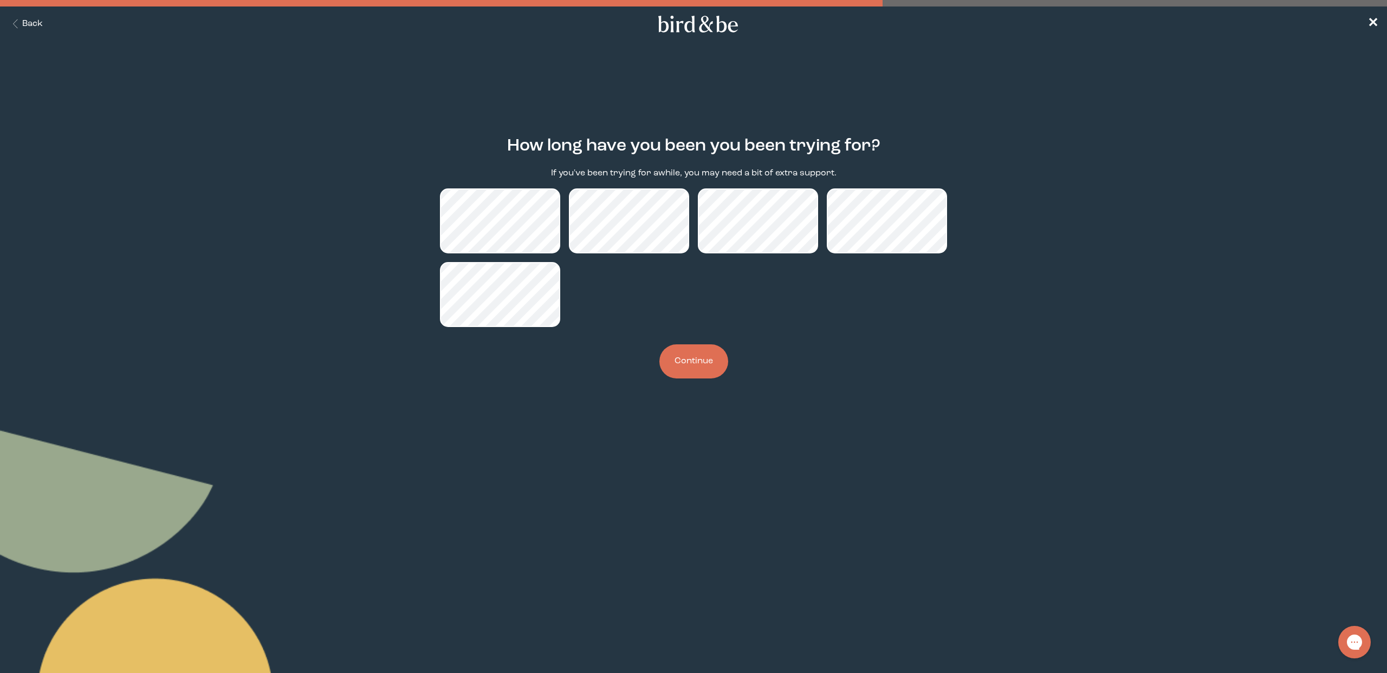  Describe the element at coordinates (25, 24) in the screenshot. I see `button: Back Button` at that location.